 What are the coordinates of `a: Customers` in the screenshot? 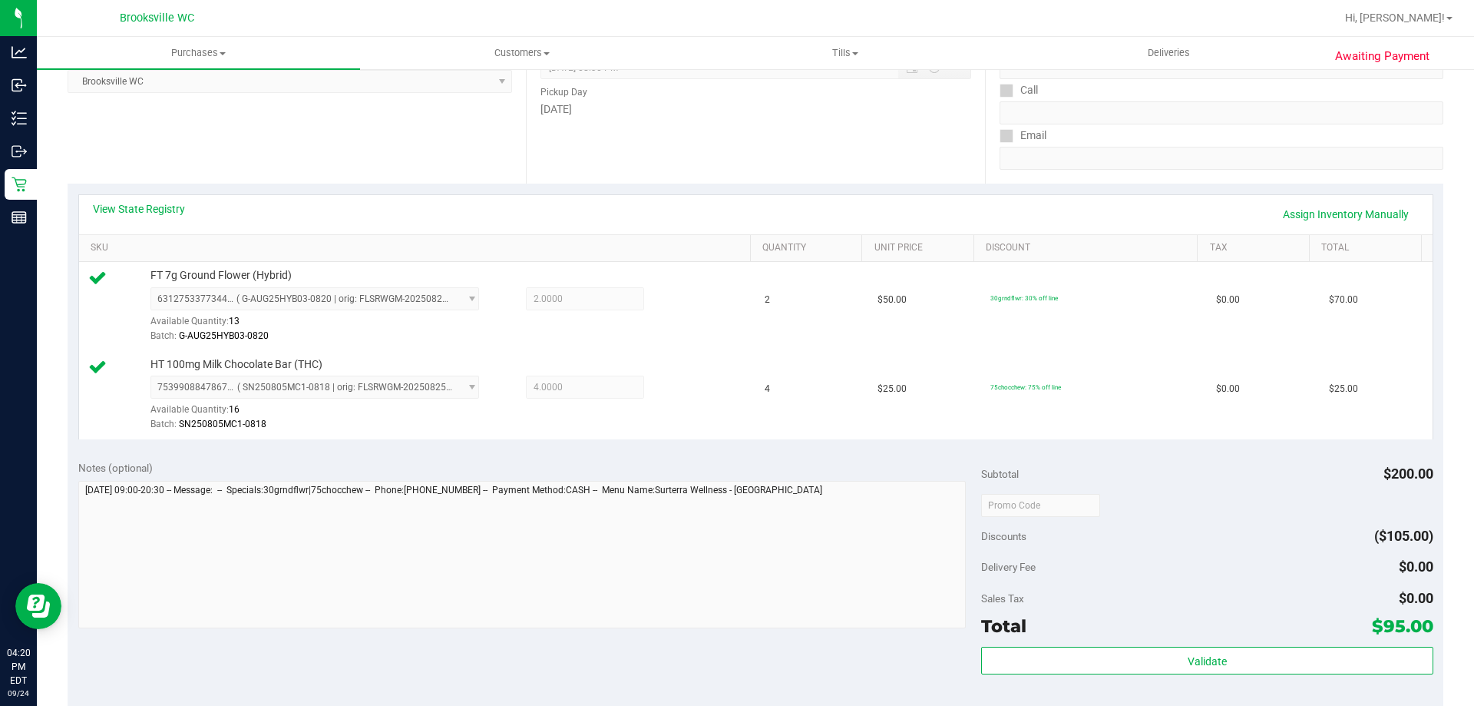 It's located at (521, 53).